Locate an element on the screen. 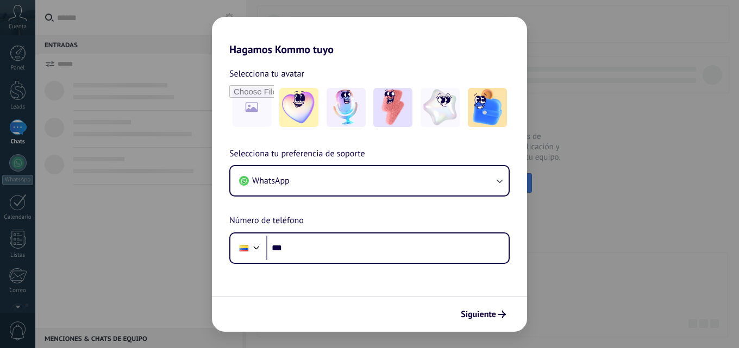  div: Colombia: + 57 is located at coordinates (244, 248).